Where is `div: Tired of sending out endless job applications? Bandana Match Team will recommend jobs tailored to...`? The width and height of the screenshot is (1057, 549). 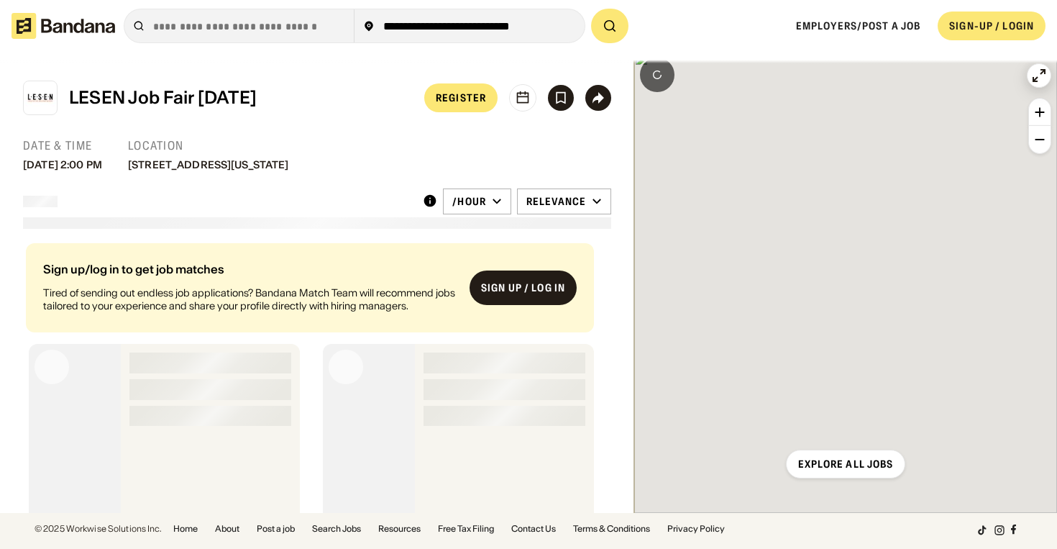 div: Tired of sending out endless job applications? Bandana Match Team will recommend jobs tailored to... is located at coordinates (250, 299).